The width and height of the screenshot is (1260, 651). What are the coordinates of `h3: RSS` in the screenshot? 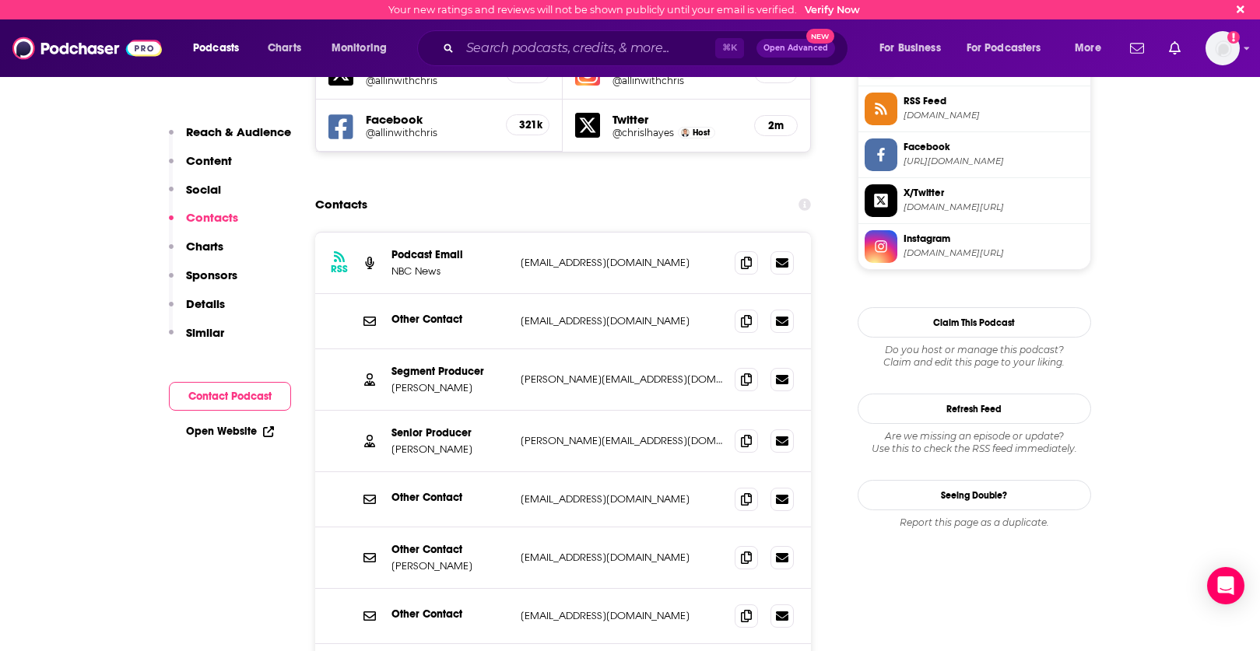 It's located at (339, 269).